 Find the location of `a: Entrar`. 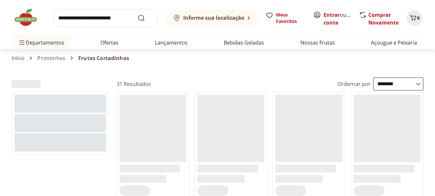

a: Entrar is located at coordinates (332, 15).